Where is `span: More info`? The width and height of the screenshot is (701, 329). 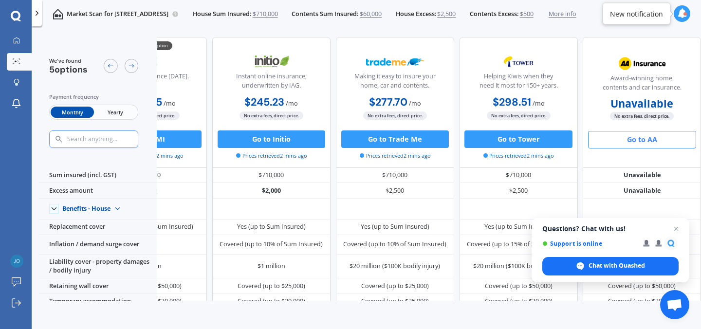
span: More info is located at coordinates (562, 14).